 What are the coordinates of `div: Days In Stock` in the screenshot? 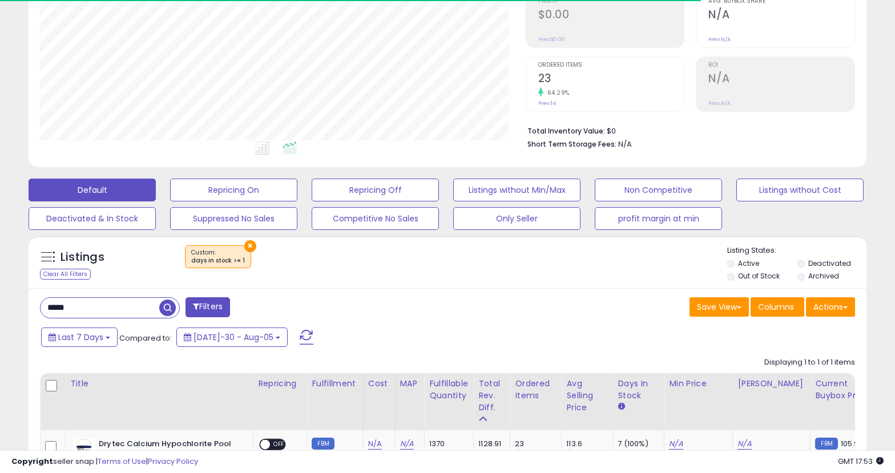 It's located at (638, 390).